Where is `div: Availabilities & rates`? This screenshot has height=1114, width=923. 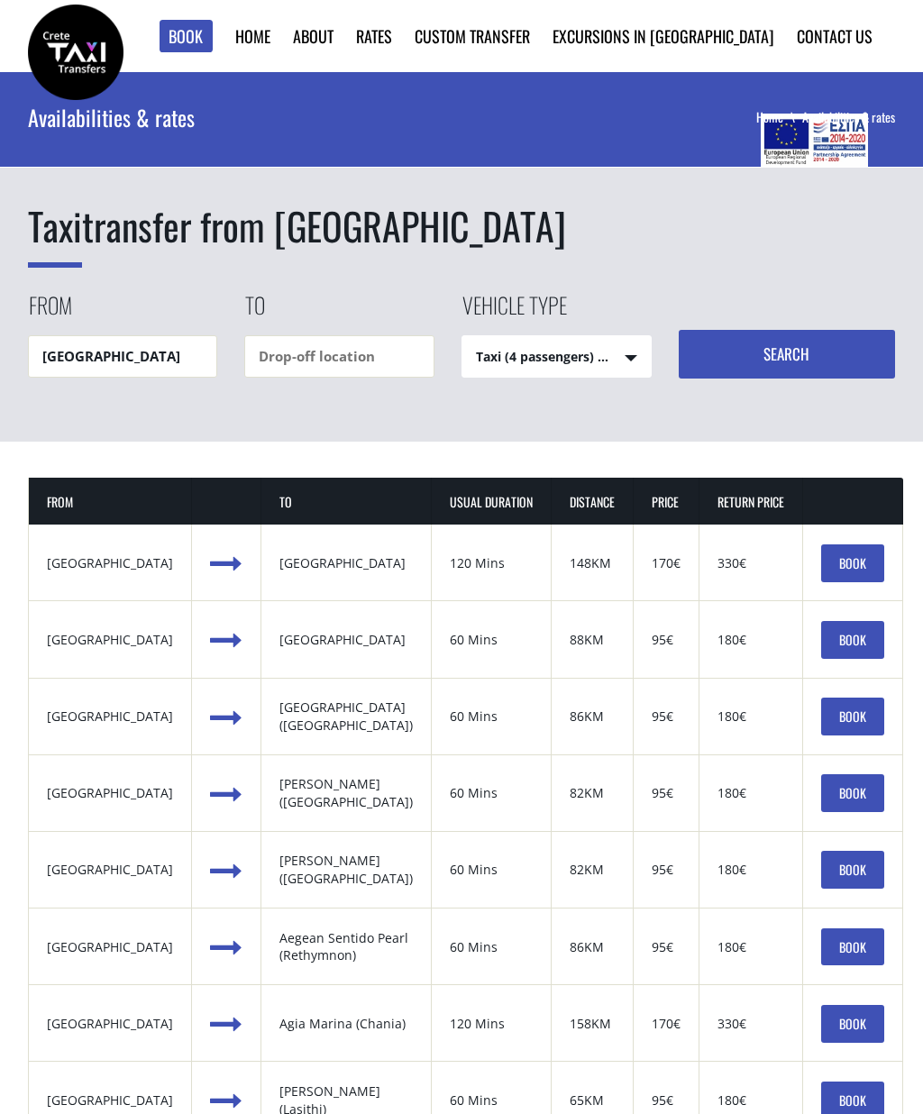
div: Availabilities & rates is located at coordinates (264, 117).